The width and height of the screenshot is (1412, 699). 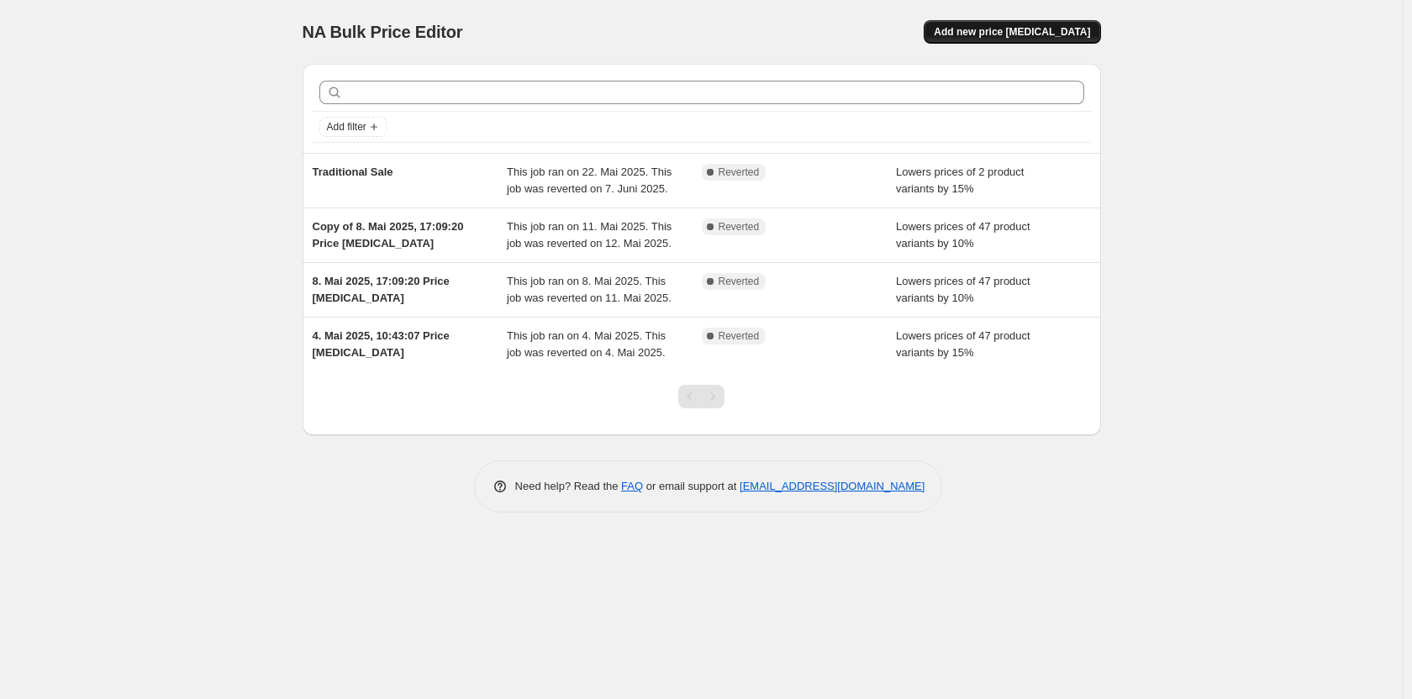 What do you see at coordinates (632, 486) in the screenshot?
I see `a: FAQ` at bounding box center [632, 486].